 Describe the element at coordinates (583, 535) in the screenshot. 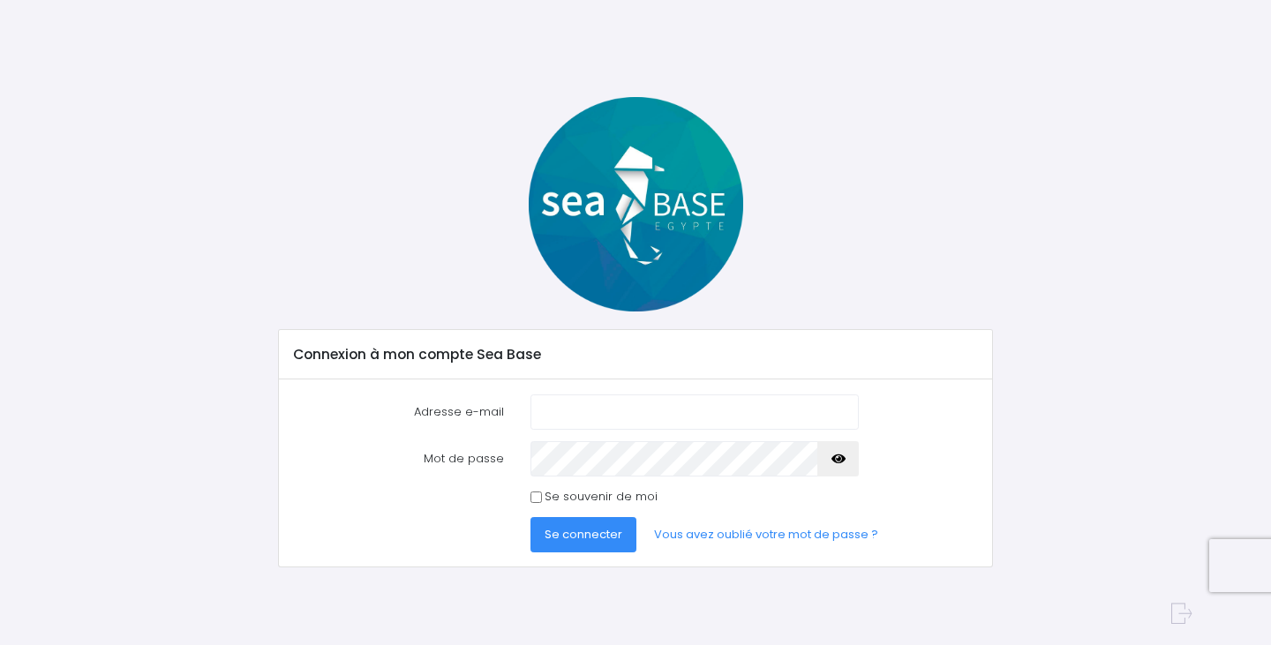

I see `button: Se connecter` at that location.